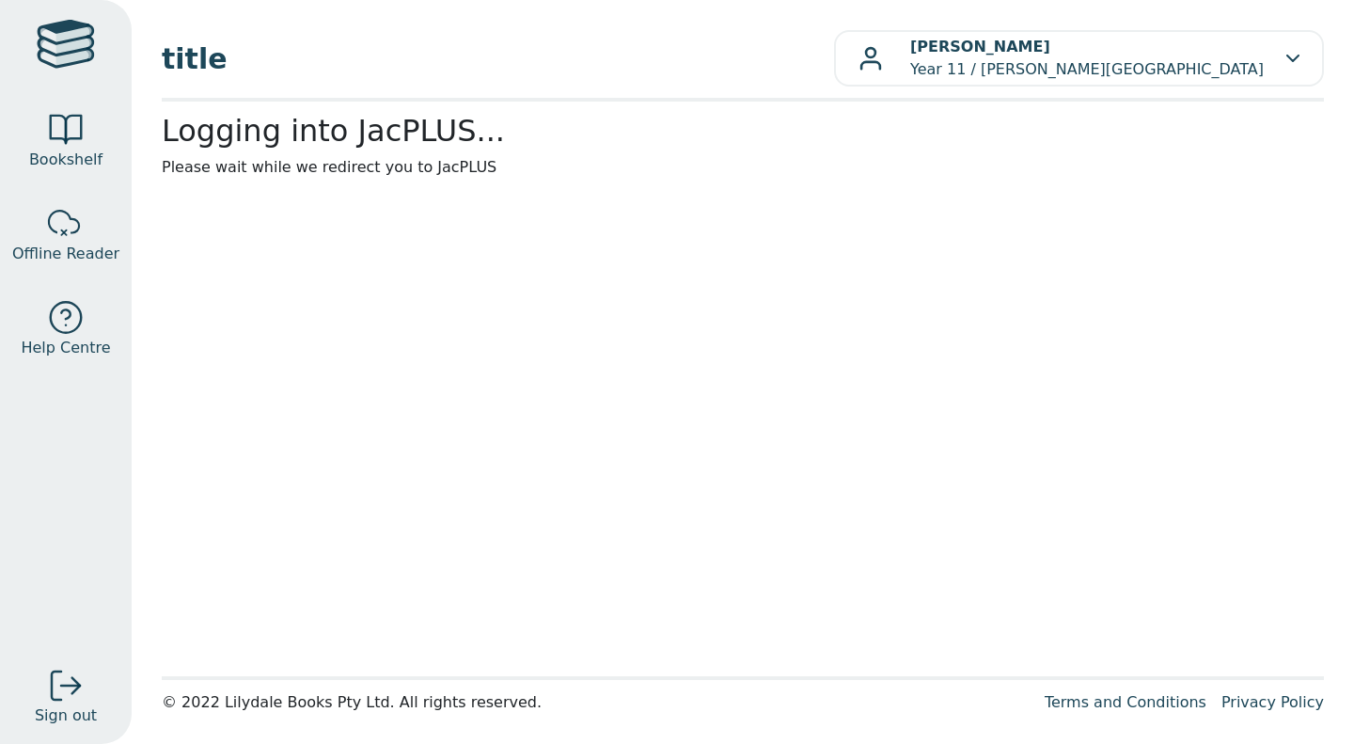 This screenshot has width=1354, height=744. What do you see at coordinates (497, 58) in the screenshot?
I see `span: title` at bounding box center [497, 58].